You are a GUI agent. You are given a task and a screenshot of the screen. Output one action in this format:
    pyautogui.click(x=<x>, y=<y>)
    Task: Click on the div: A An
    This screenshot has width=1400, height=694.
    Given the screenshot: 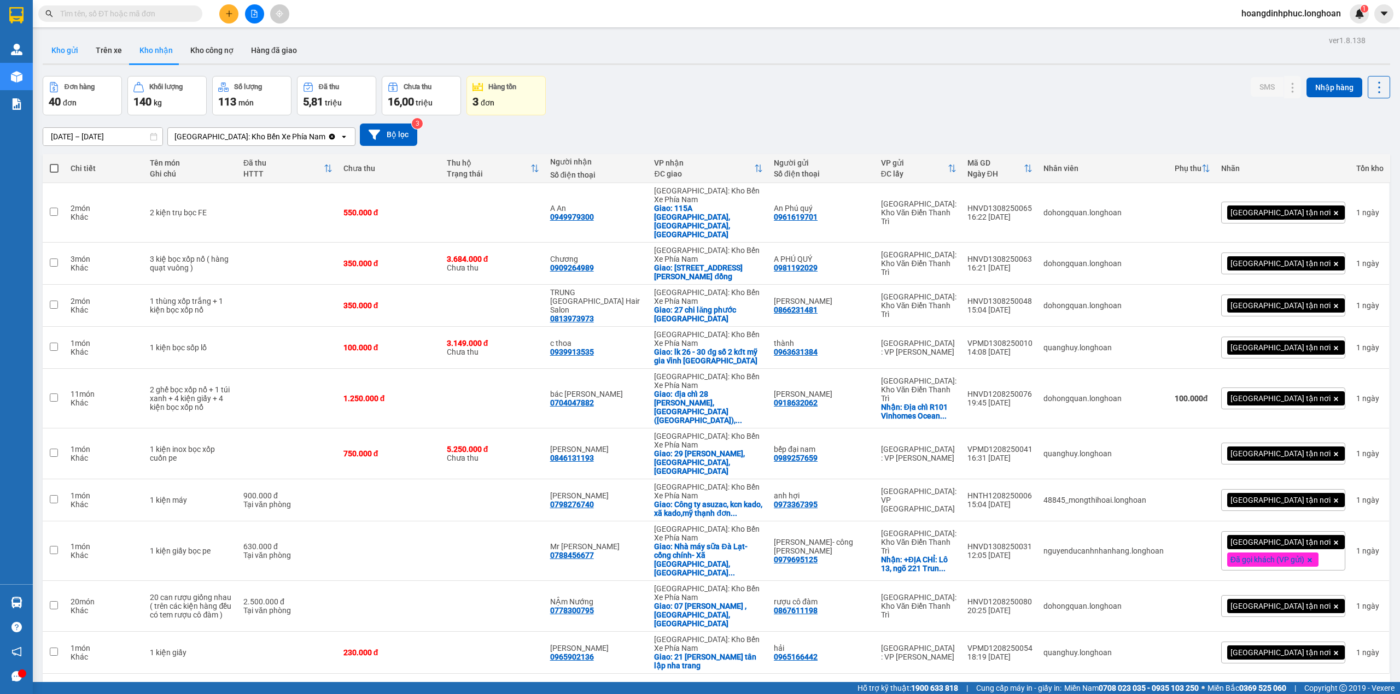 What is the action you would take?
    pyautogui.click(x=596, y=208)
    